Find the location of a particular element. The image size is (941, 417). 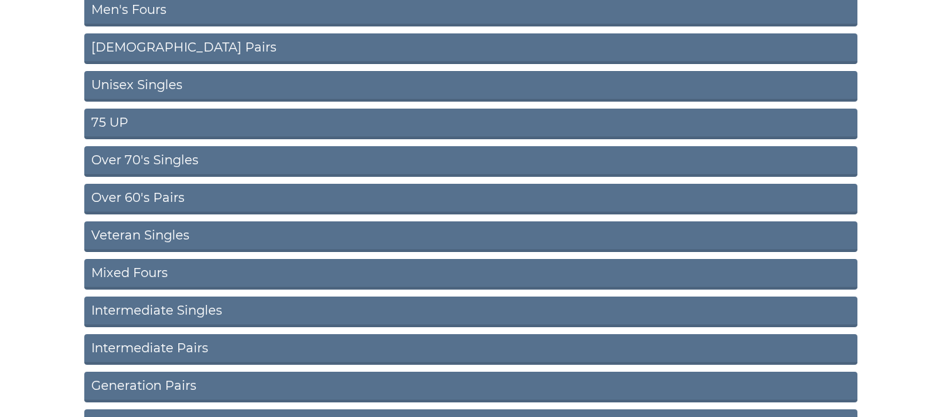

a: Over 60's Pairs is located at coordinates (471, 199).